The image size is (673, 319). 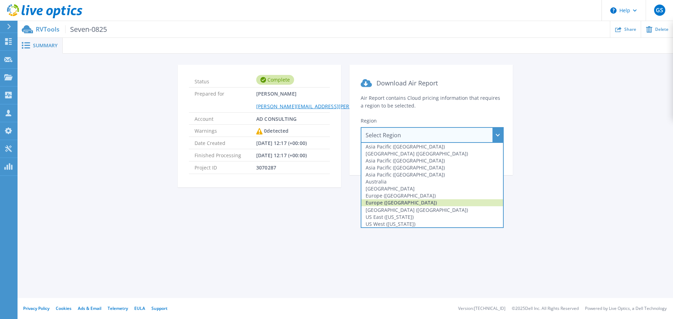 What do you see at coordinates (662, 29) in the screenshot?
I see `span: Delete` at bounding box center [662, 29].